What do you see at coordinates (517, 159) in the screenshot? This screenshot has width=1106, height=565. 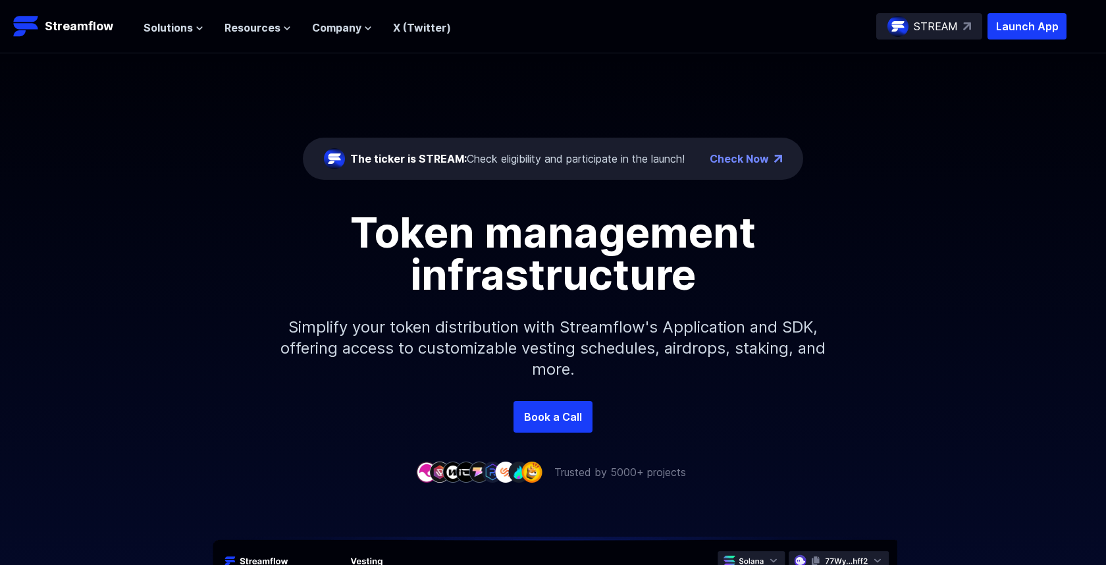 I see `div: Check eligibility and participate in the launch!` at bounding box center [517, 159].